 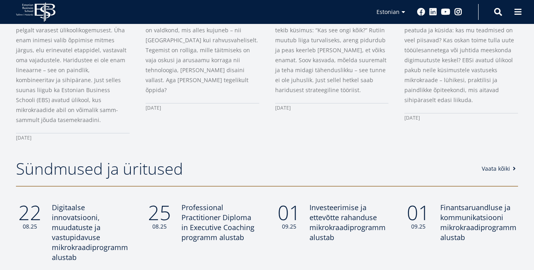 What do you see at coordinates (459, 12) in the screenshot?
I see `a: Instagram` at bounding box center [459, 12].